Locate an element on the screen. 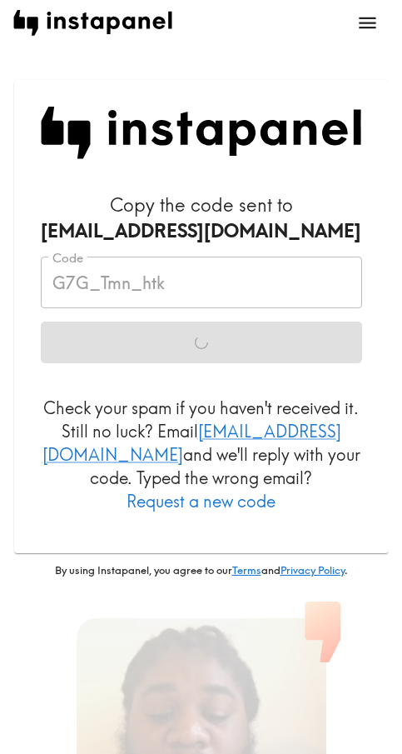  a: Terms is located at coordinates (247, 570).